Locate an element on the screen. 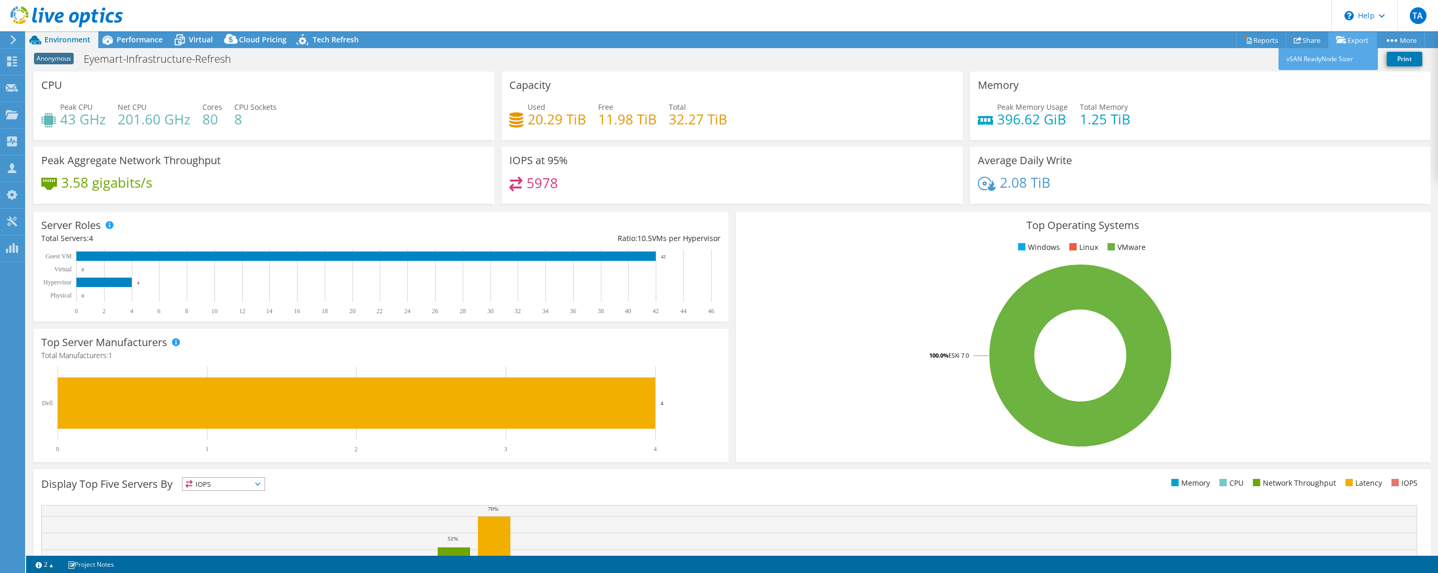  span: 10.5 is located at coordinates (645, 238).